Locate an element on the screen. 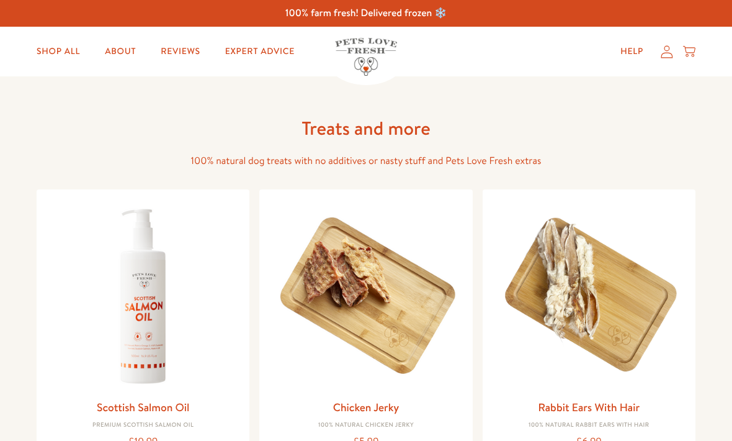  div: 100% Natural Rabbit Ears with hair is located at coordinates (589, 425).